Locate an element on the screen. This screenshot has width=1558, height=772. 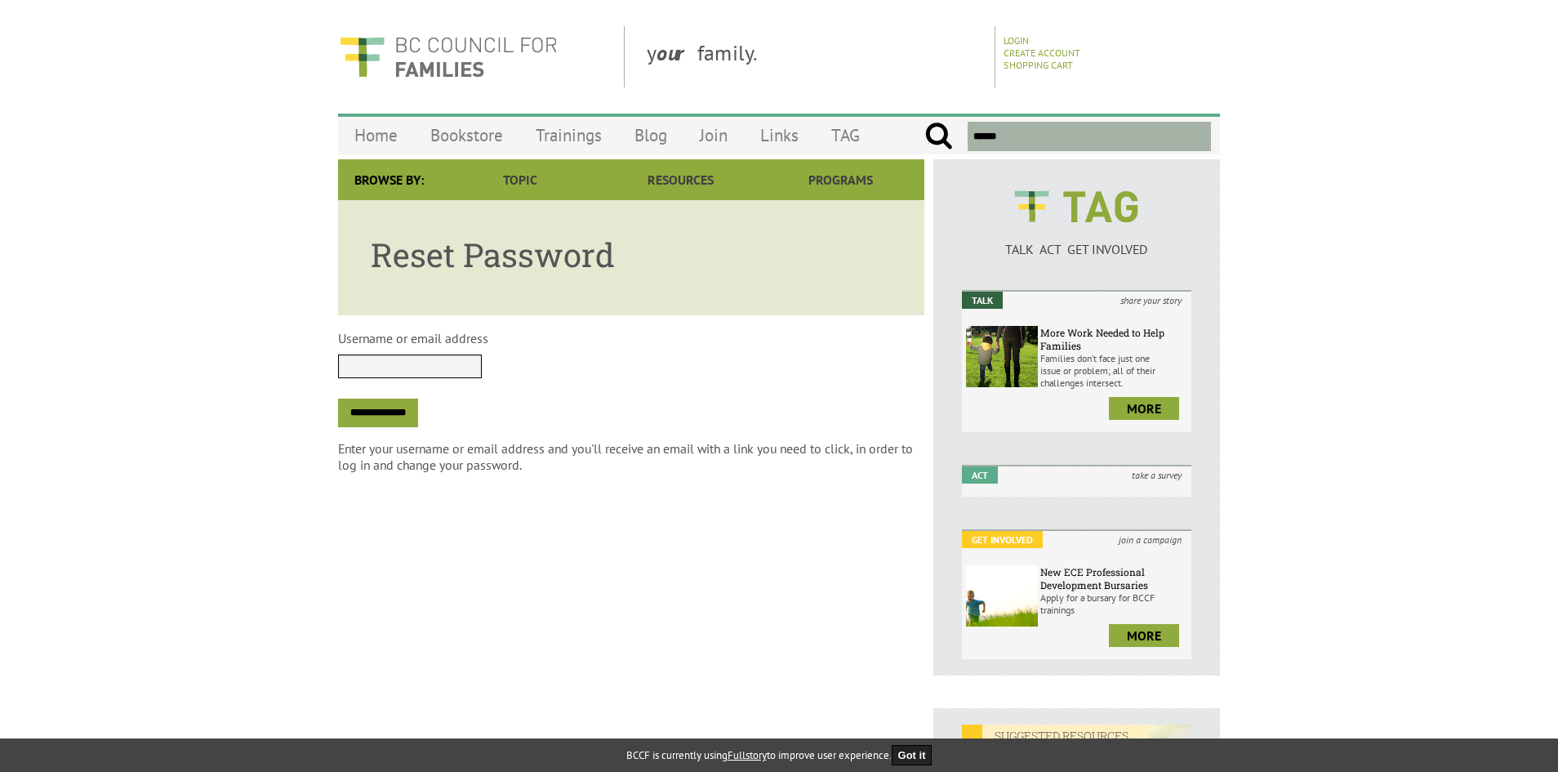
em: SUGGESTED RESOURCES is located at coordinates (1055, 735).